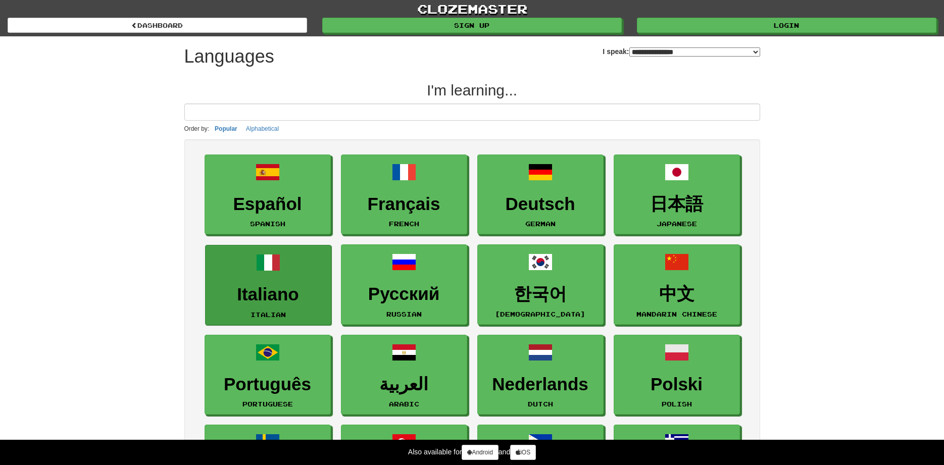  Describe the element at coordinates (677, 194) in the screenshot. I see `a: 日本語Japanese` at that location.